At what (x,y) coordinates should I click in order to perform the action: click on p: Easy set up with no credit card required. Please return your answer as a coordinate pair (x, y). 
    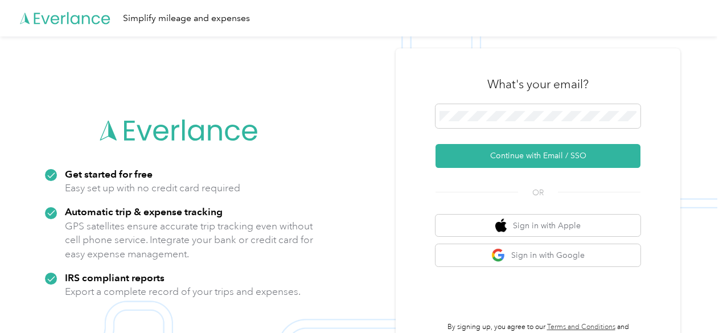
    Looking at the image, I should click on (153, 188).